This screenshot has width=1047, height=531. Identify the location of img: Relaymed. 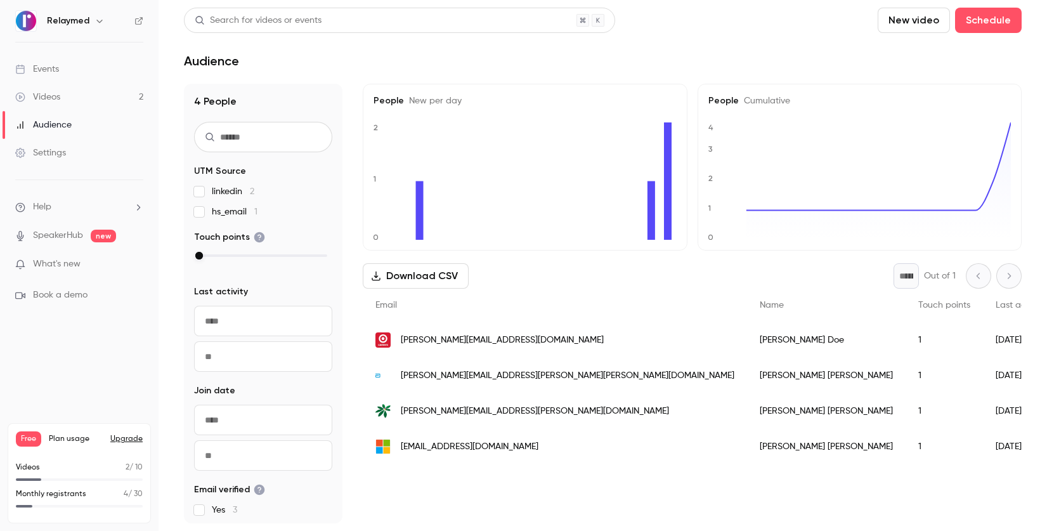
(26, 21).